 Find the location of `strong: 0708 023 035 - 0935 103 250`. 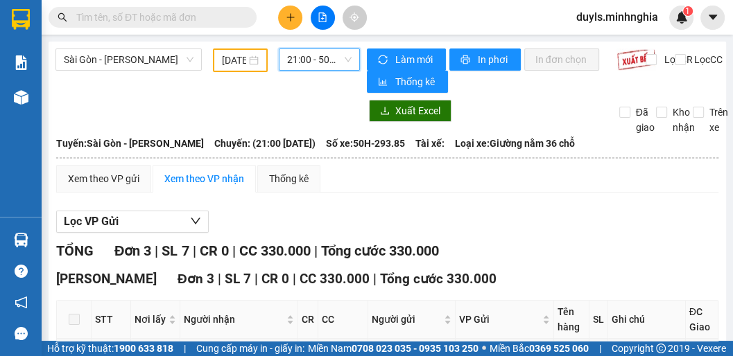

strong: 0708 023 035 - 0935 103 250 is located at coordinates (415, 349).